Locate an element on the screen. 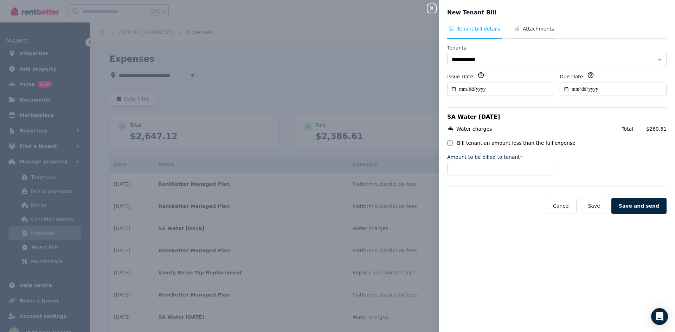 Image resolution: width=675 pixels, height=332 pixels. span: New Tenant Bill is located at coordinates (472, 13).